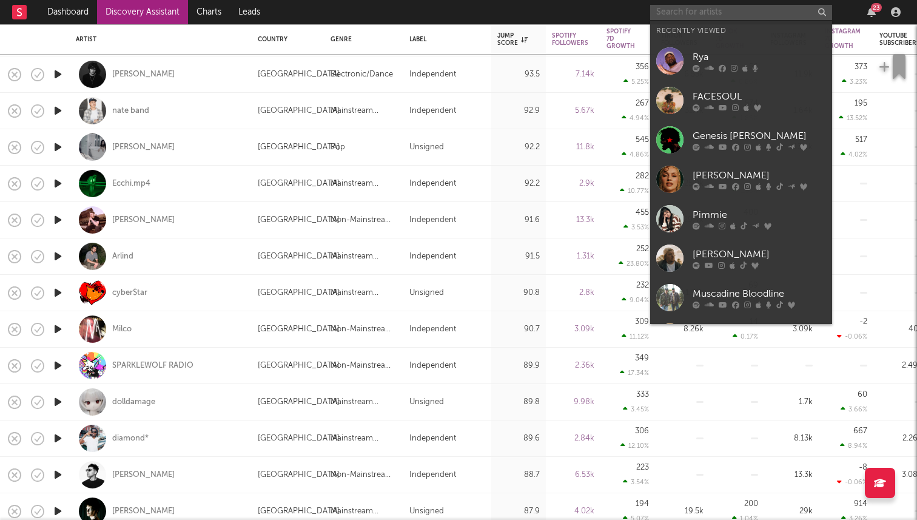 The width and height of the screenshot is (917, 520). What do you see at coordinates (519, 257) in the screenshot?
I see `div: 91.5` at bounding box center [519, 257].